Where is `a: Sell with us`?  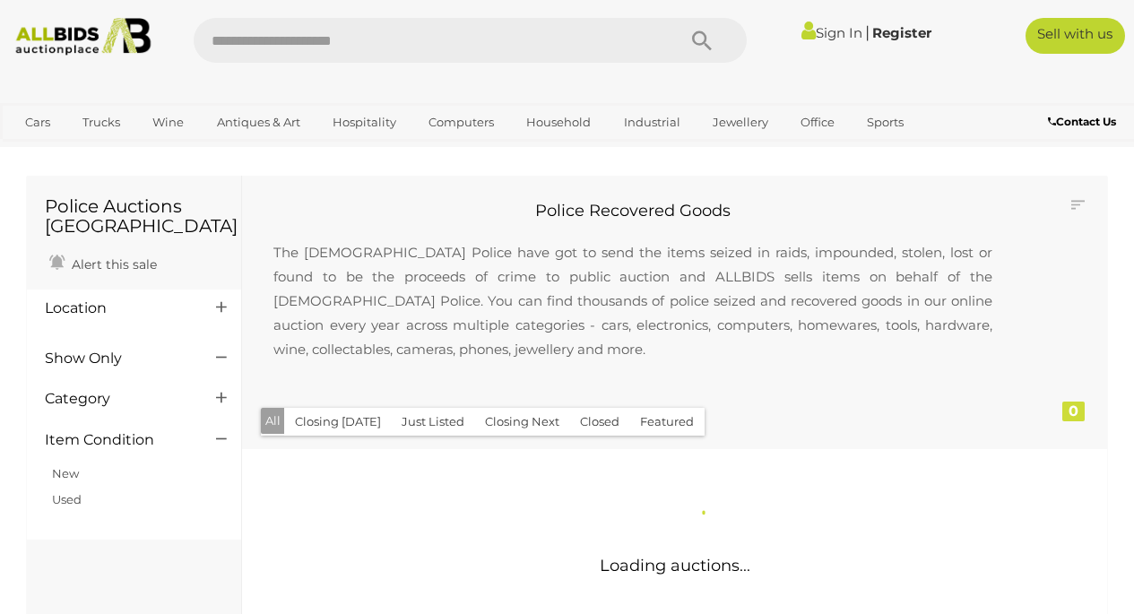 a: Sell with us is located at coordinates (1075, 36).